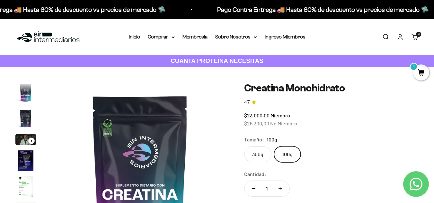  Describe the element at coordinates (284, 123) in the screenshot. I see `span: No Miembro` at that location.